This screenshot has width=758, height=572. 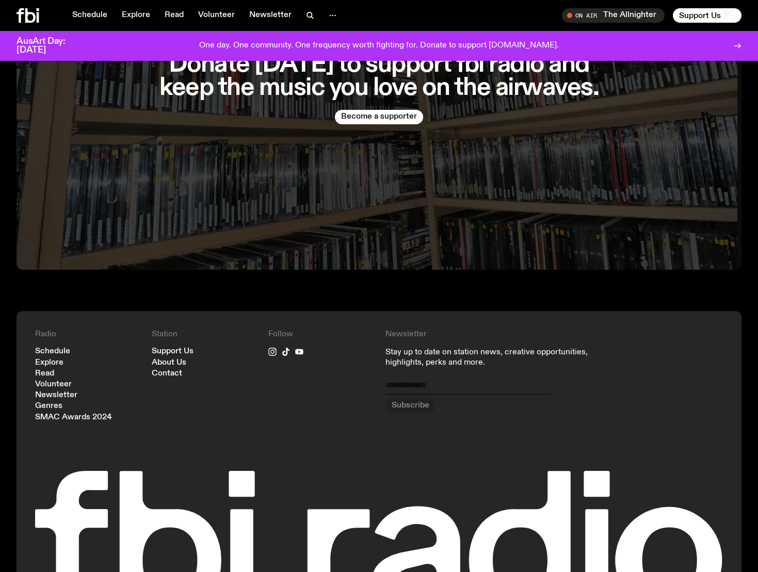 What do you see at coordinates (169, 363) in the screenshot?
I see `a: About Us` at bounding box center [169, 363].